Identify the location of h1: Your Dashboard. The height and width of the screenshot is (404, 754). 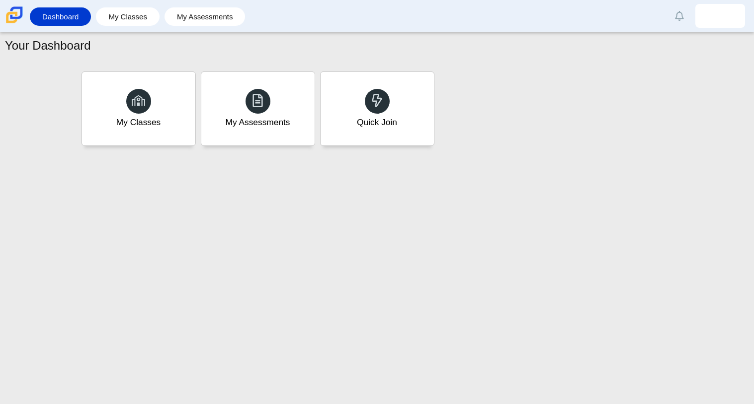
(48, 46).